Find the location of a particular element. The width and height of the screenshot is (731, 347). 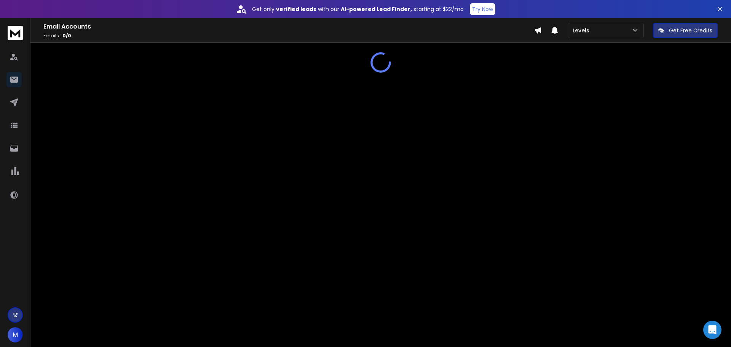

h1: Email Accounts is located at coordinates (289, 27).